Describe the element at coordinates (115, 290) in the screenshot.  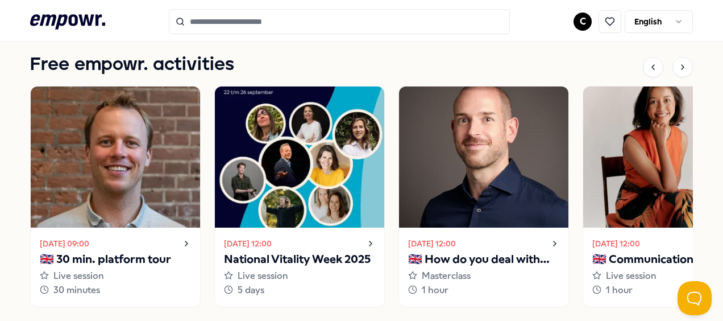
I see `div: 30 minutes` at that location.